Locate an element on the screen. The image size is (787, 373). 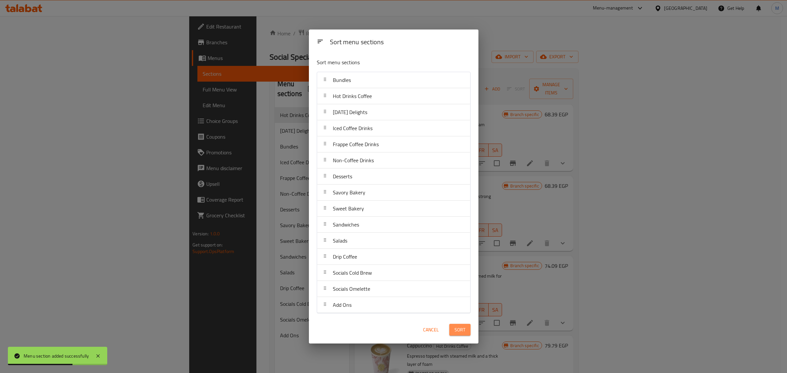
div: Non-Coffee Drinks is located at coordinates (394, 160).